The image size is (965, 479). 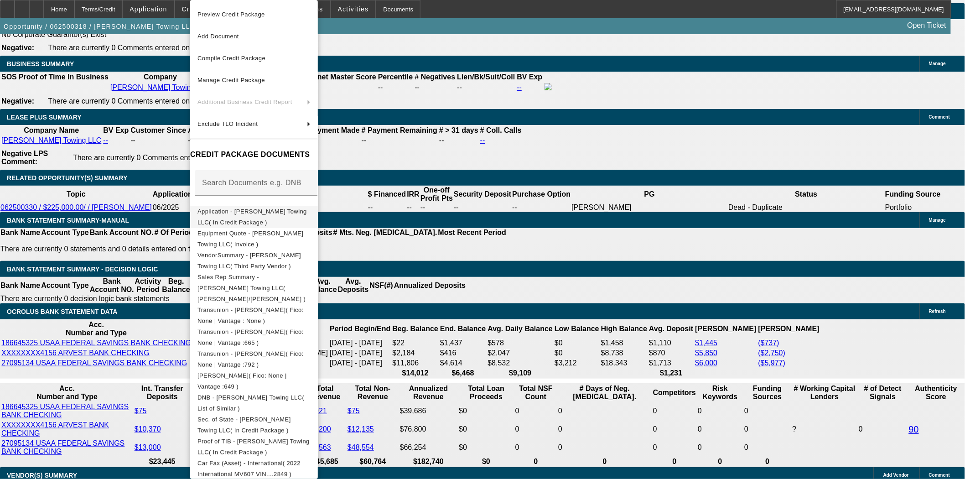 What do you see at coordinates (254, 155) in the screenshot?
I see `h4: CREDIT PACKAGE DOCUMENTS` at bounding box center [254, 155].